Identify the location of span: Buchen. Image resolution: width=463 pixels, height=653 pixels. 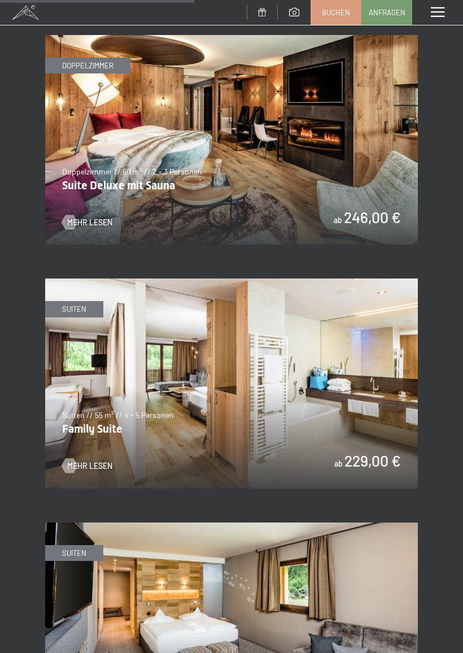
(336, 12).